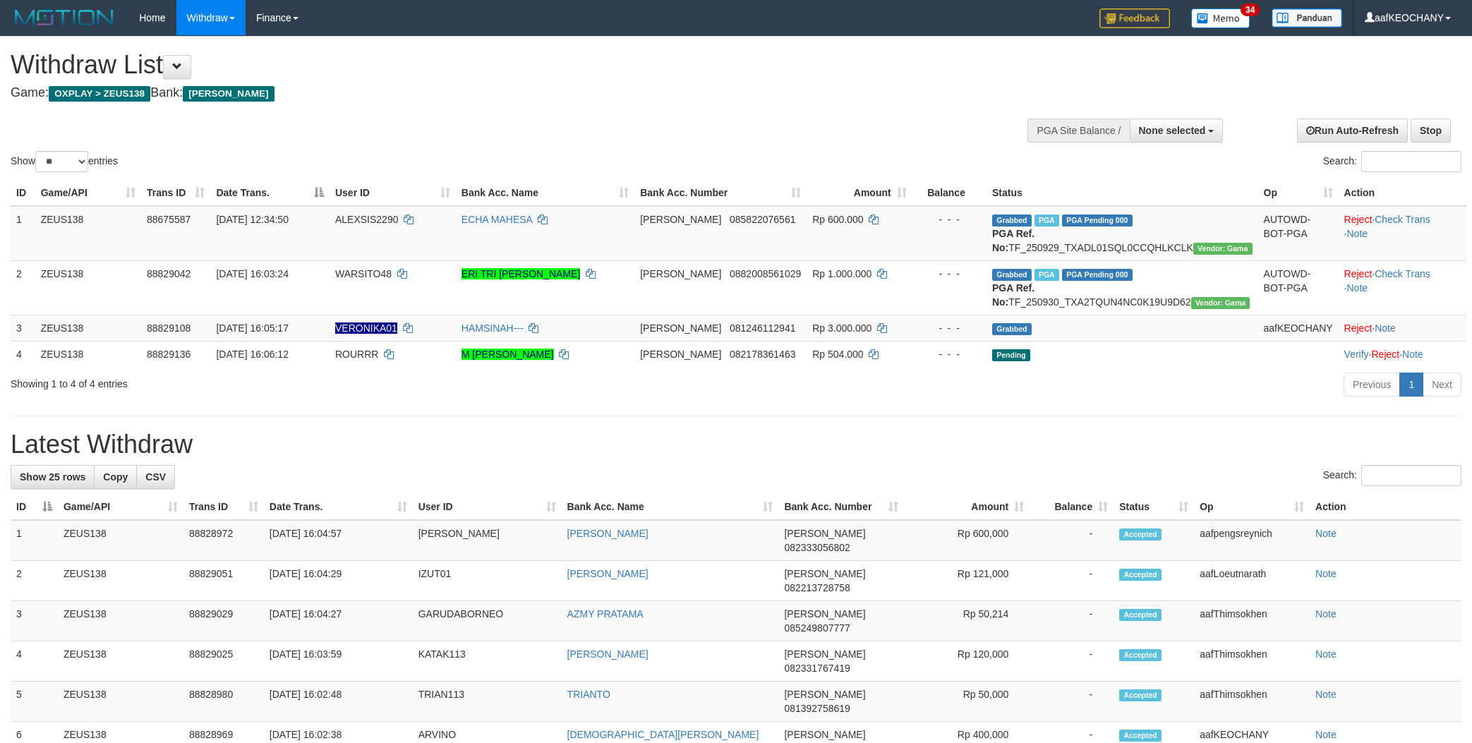  What do you see at coordinates (1411, 162) in the screenshot?
I see `input: Search:` at bounding box center [1411, 162].